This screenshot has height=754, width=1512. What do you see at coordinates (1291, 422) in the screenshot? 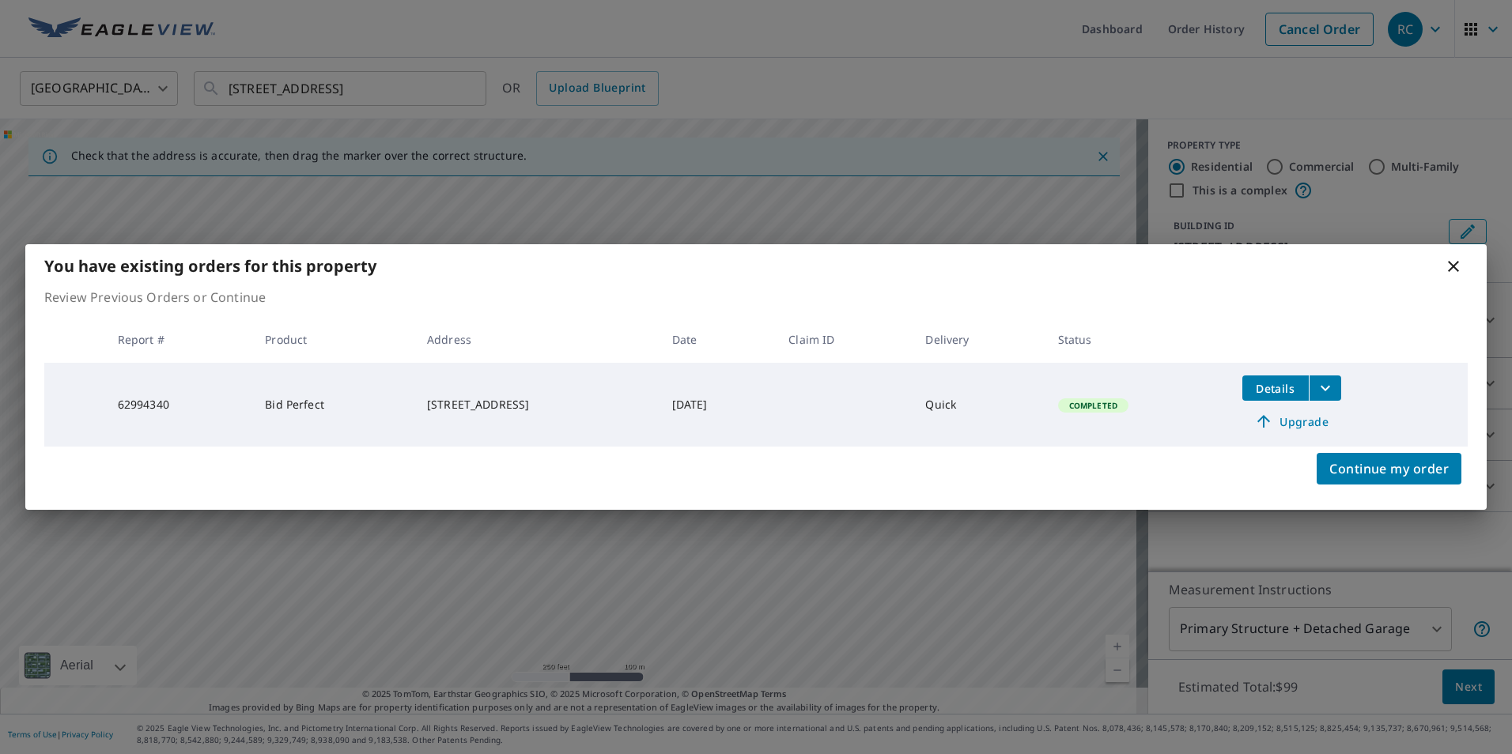
I see `a: Upgrade` at bounding box center [1291, 422].